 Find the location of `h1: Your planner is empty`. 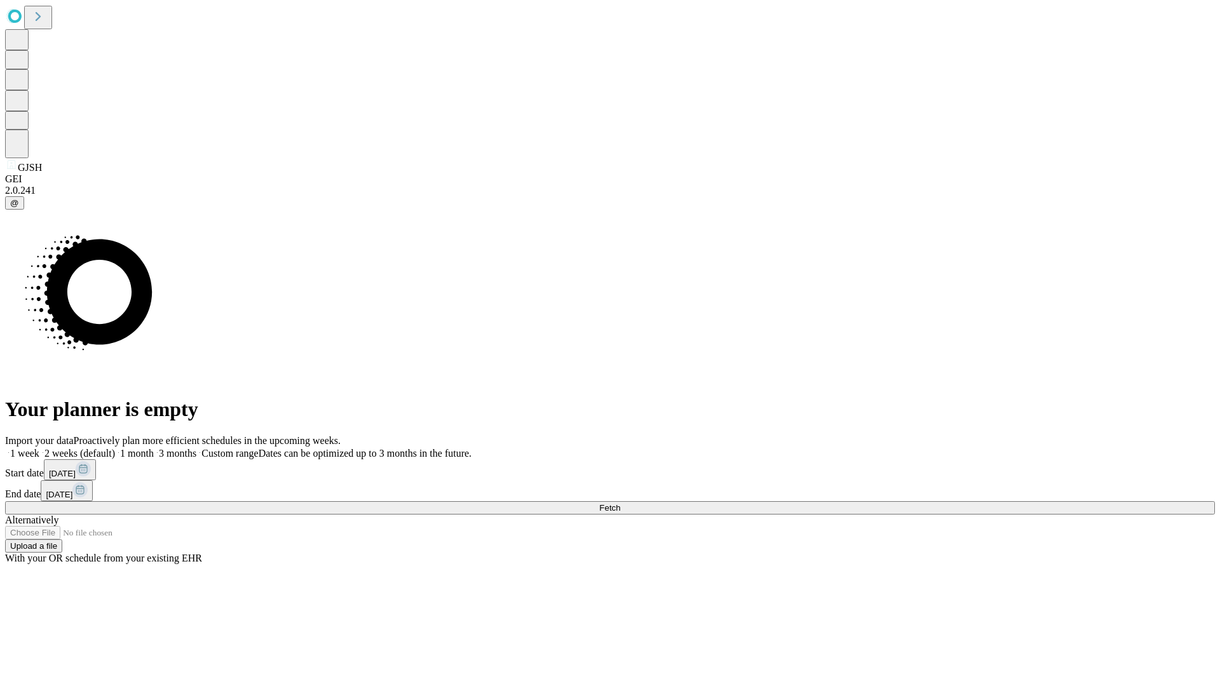

h1: Your planner is empty is located at coordinates (610, 409).